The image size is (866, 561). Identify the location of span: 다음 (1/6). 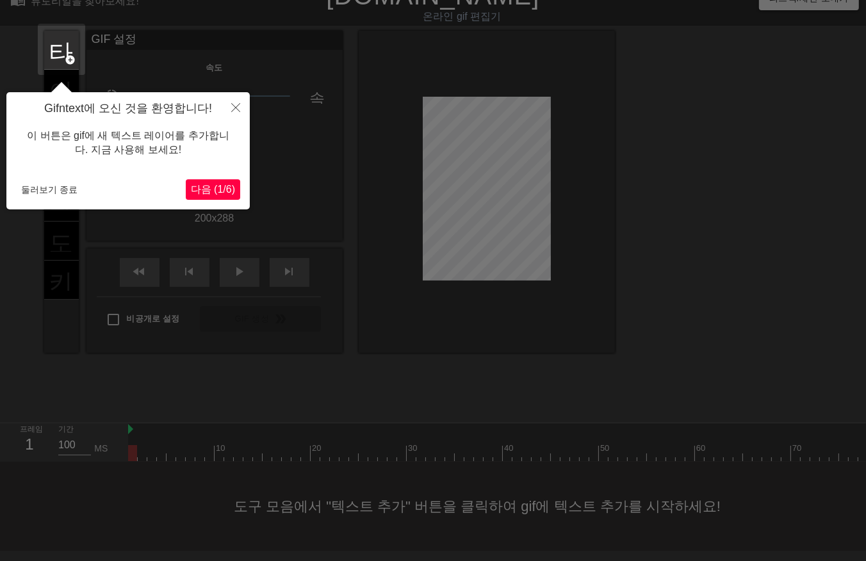
(213, 189).